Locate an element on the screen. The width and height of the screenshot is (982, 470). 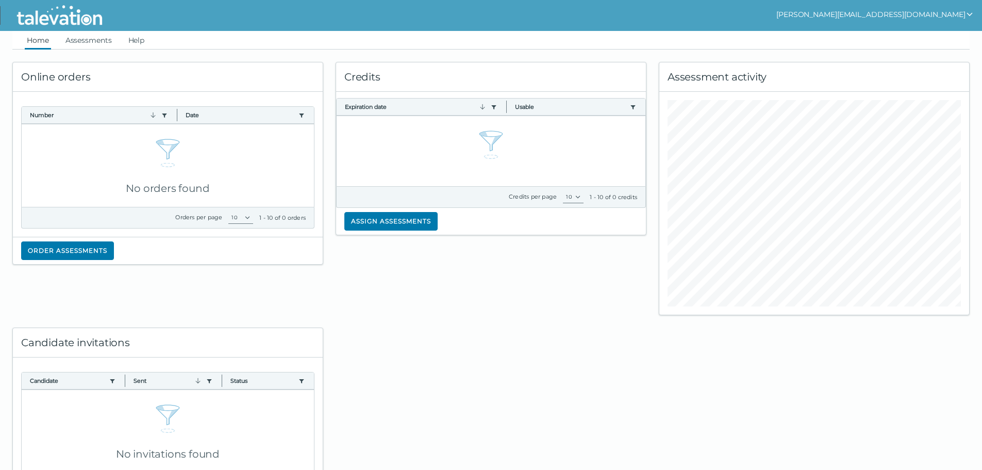
button: Usable is located at coordinates (570, 107).